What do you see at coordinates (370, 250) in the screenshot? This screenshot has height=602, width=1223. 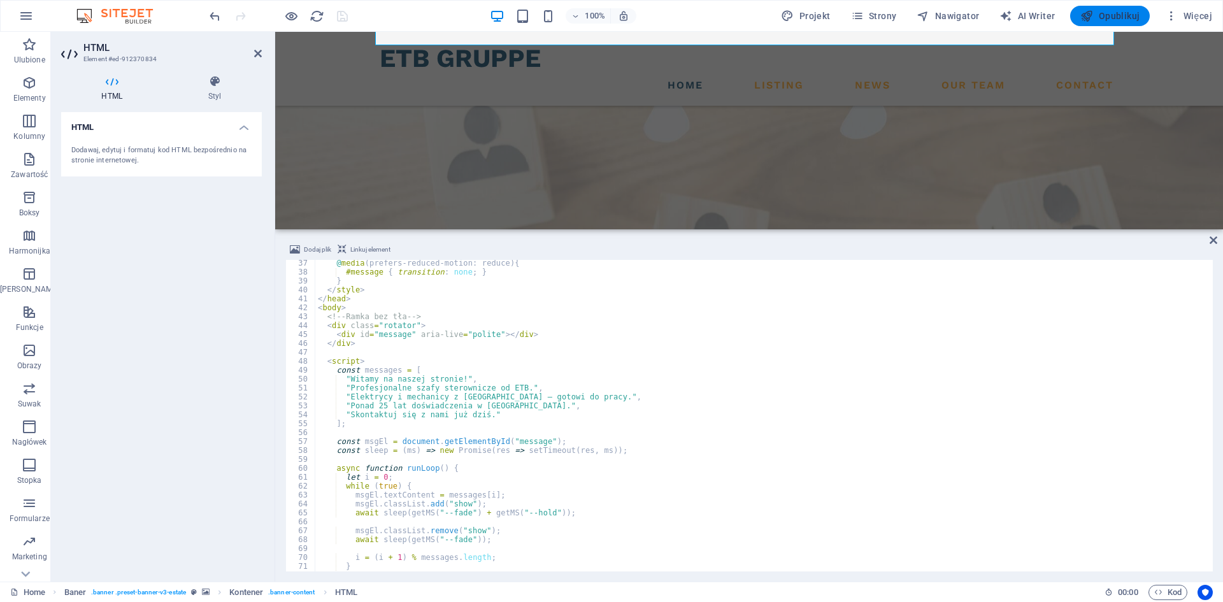 I see `span: Linkuj element` at bounding box center [370, 250].